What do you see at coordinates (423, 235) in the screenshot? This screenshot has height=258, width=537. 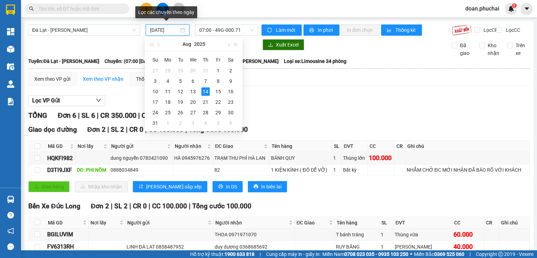 I see `div: Thùng vừa` at bounding box center [423, 235].